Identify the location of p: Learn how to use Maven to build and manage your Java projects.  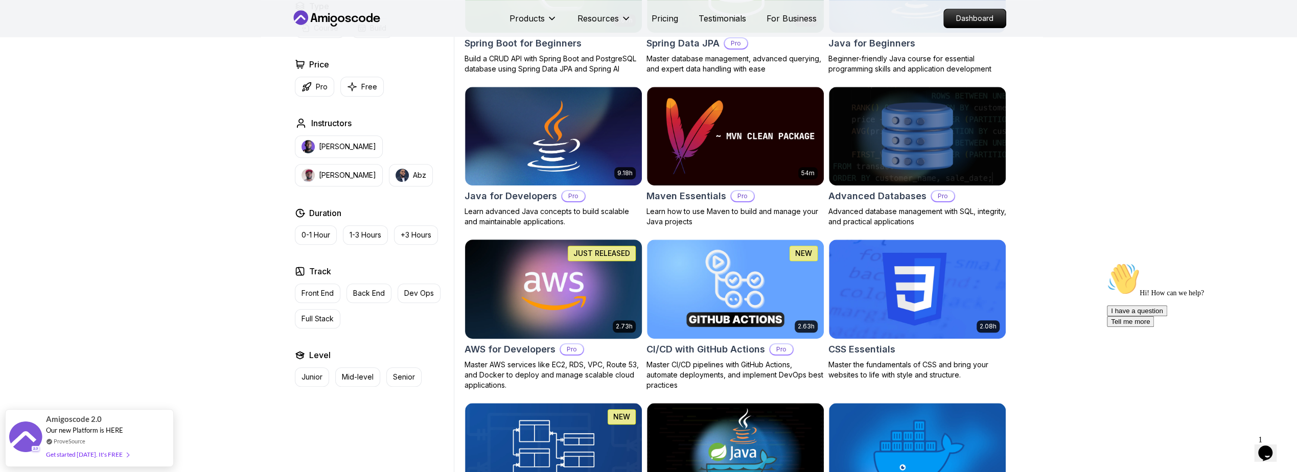
(736, 217).